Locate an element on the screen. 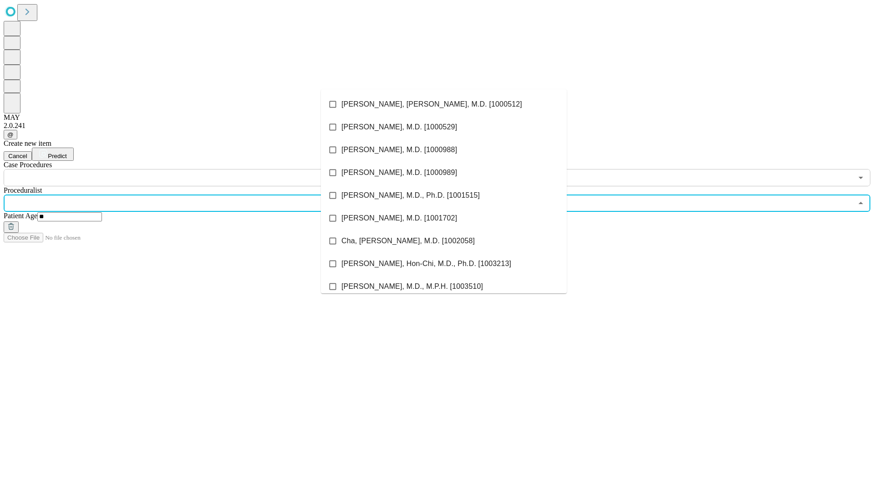 This screenshot has height=492, width=874. span: Cancel is located at coordinates (18, 156).